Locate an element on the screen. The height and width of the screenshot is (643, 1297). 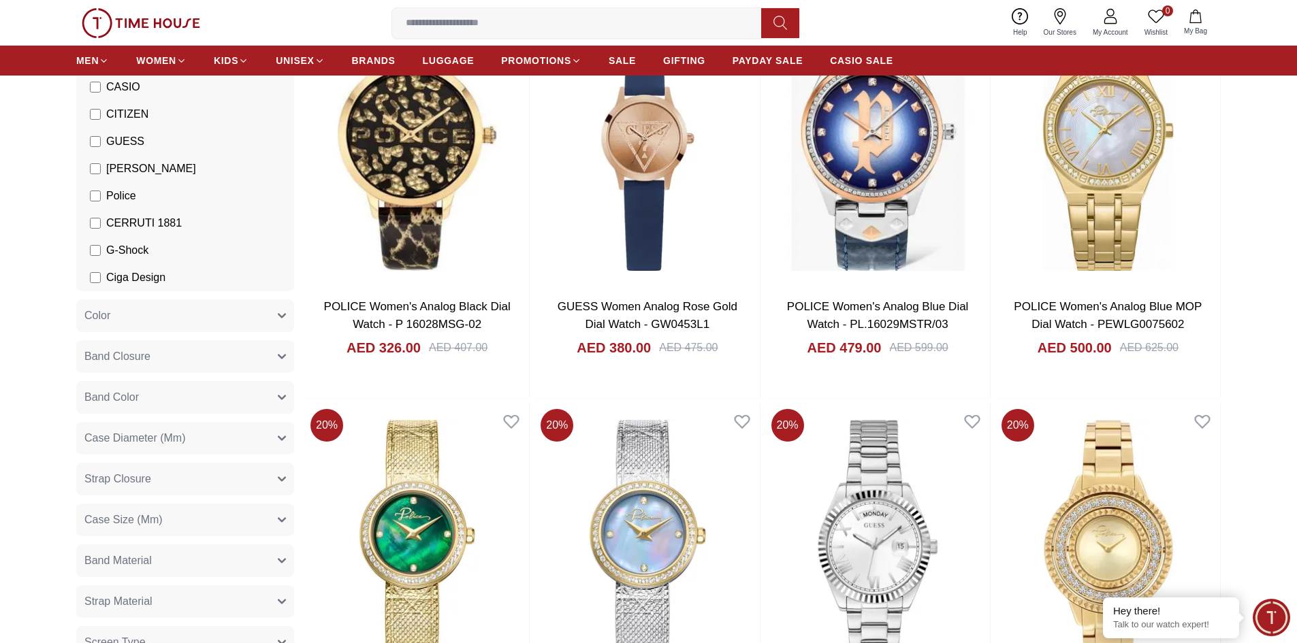
span: WOMEN is located at coordinates (156, 61).